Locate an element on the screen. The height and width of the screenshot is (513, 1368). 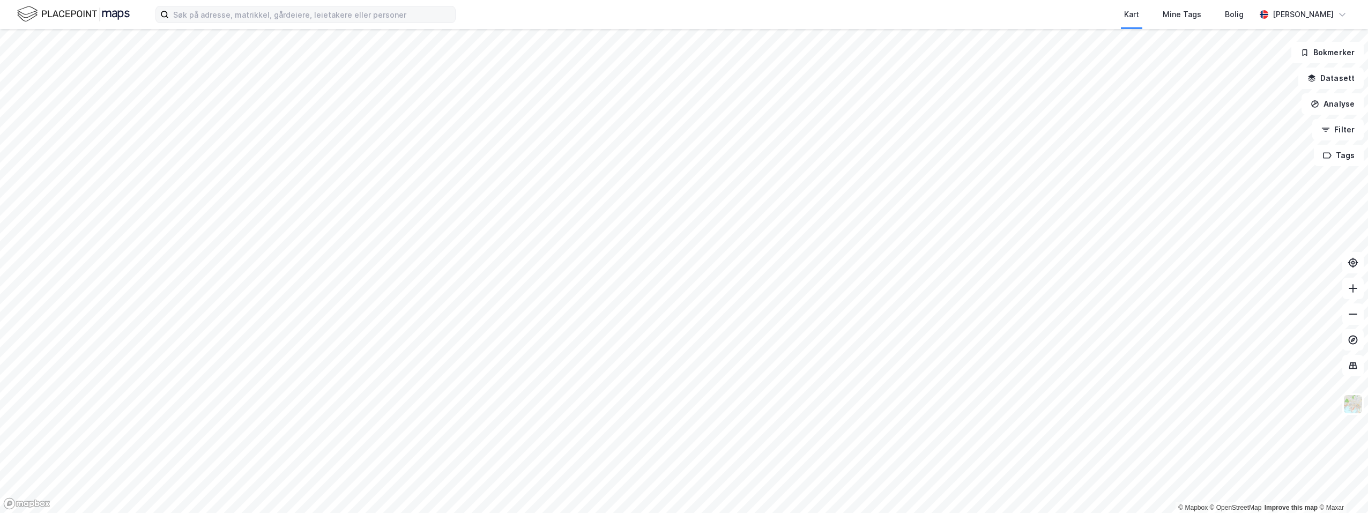
a: Mapbox is located at coordinates (1192, 507).